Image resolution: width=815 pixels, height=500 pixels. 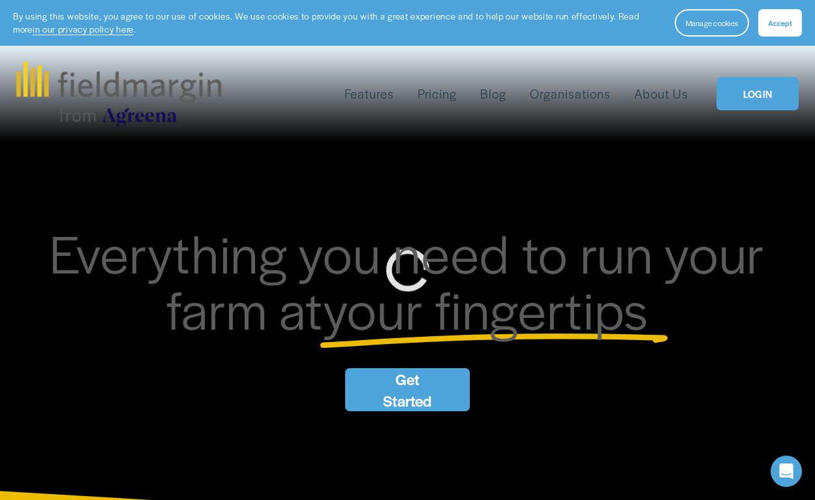 What do you see at coordinates (493, 94) in the screenshot?
I see `a: Blog` at bounding box center [493, 94].